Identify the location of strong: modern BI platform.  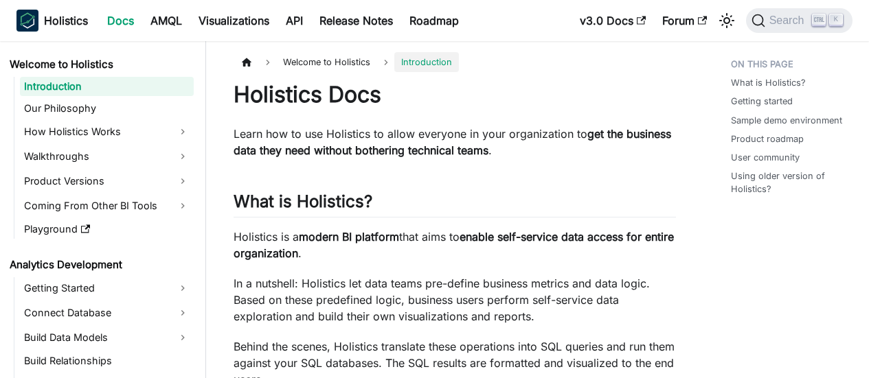
(349, 237).